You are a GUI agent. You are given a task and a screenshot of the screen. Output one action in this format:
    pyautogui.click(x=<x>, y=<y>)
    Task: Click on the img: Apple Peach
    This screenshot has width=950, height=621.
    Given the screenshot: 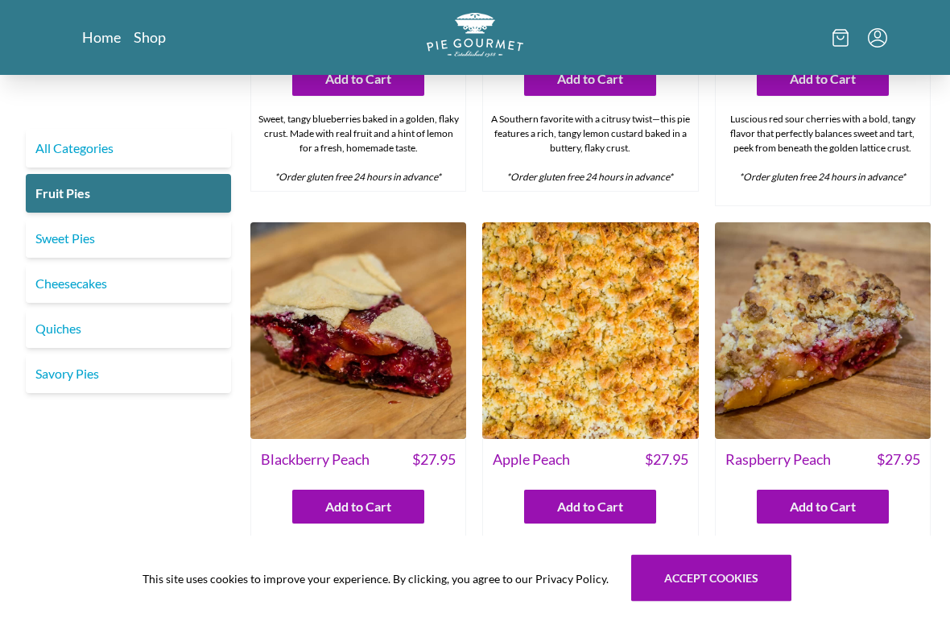 What is the action you would take?
    pyautogui.click(x=590, y=331)
    